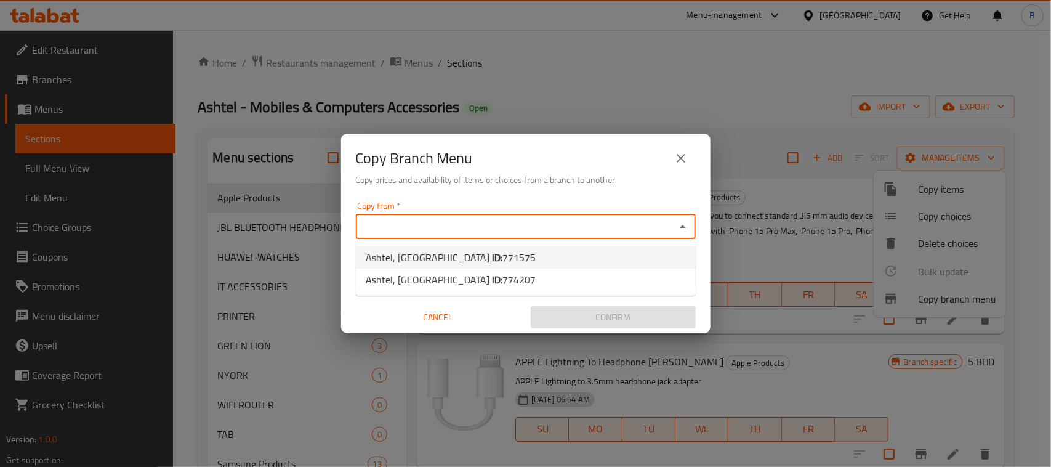 The height and width of the screenshot is (467, 1051). Describe the element at coordinates (519, 280) in the screenshot. I see `span: 774207` at that location.